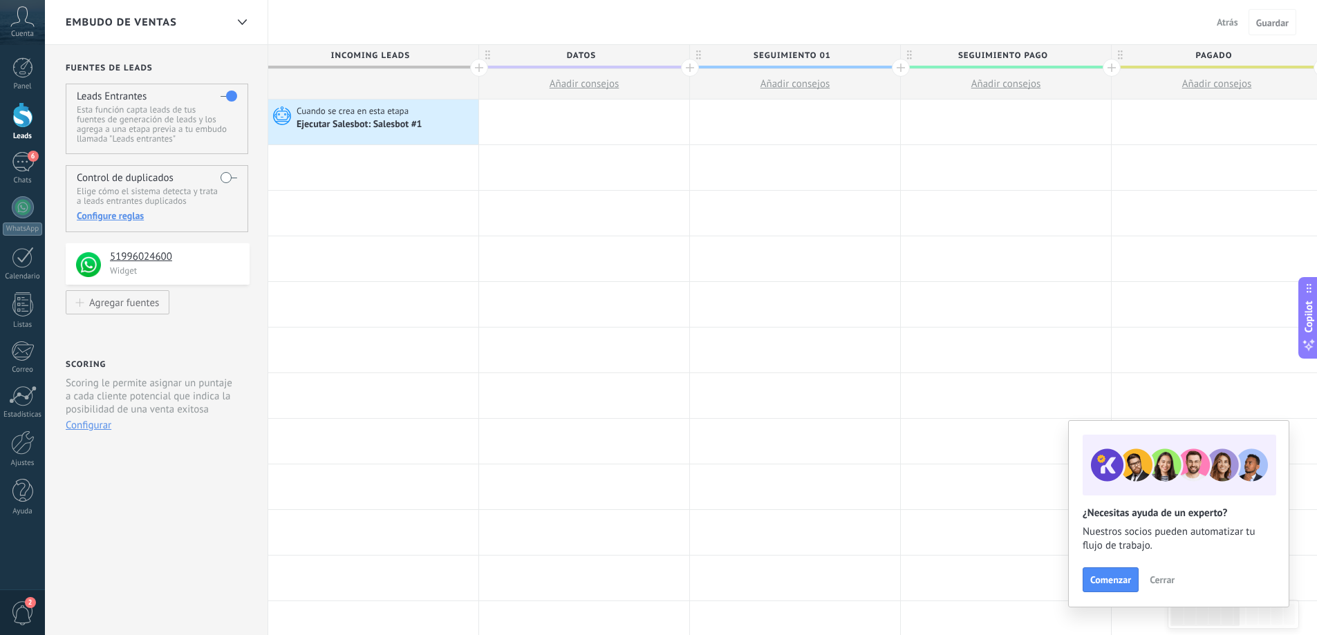 The height and width of the screenshot is (635, 1317). I want to click on span: Embudo de ventas, so click(121, 22).